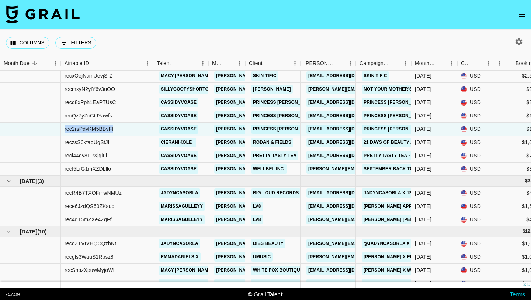  I want to click on a: Pretty Tasty Tea - OCT, so click(392, 155).